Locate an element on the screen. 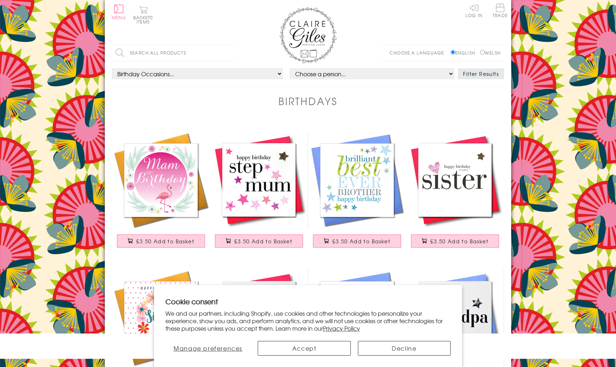  span: Manage preferences is located at coordinates (208, 348).